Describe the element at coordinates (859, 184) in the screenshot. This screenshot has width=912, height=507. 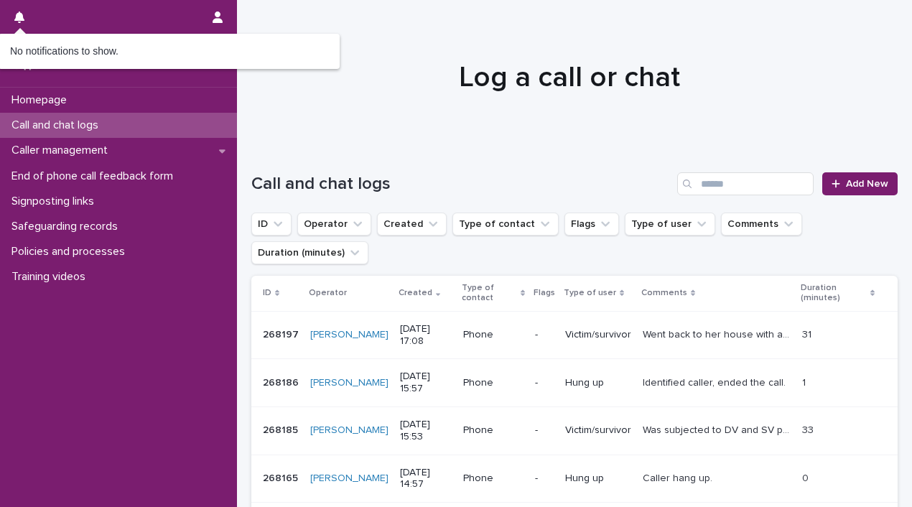
I see `a: Add New` at that location.